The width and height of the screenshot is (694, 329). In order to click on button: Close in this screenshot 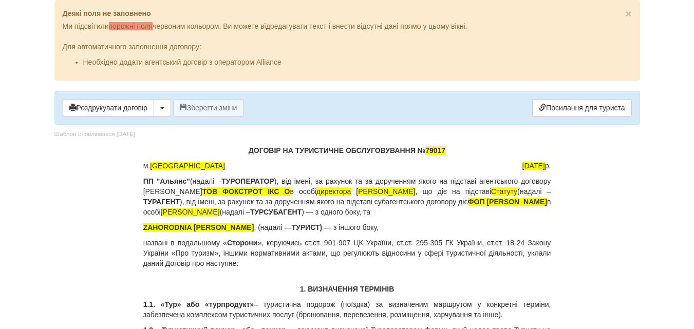, I will do `click(628, 13)`.